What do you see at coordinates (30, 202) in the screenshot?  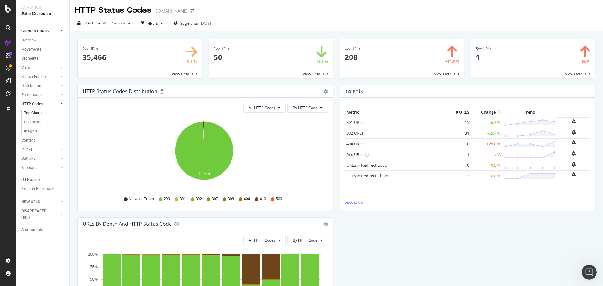 I see `div: NEW URLS` at bounding box center [30, 202].